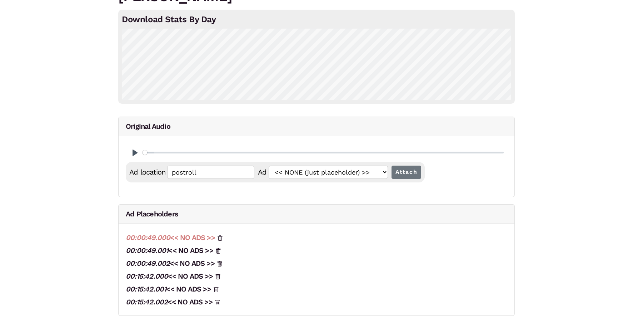  I want to click on a: 00:15:42.002<< NO ADS >>, so click(169, 302).